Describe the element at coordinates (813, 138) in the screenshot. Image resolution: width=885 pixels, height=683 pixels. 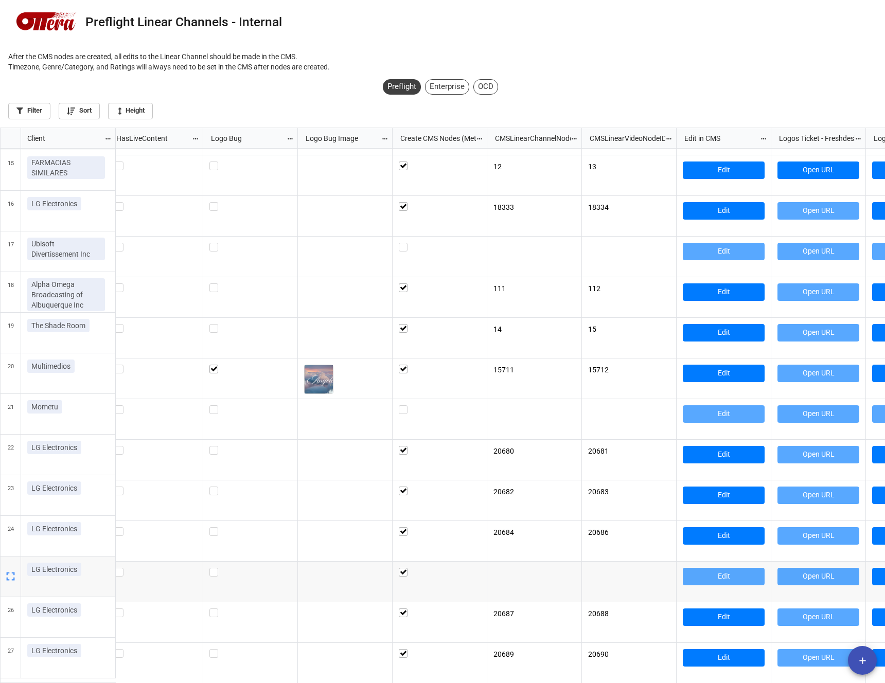
I see `div: Logos Ticket - Freshdesk` at that location.